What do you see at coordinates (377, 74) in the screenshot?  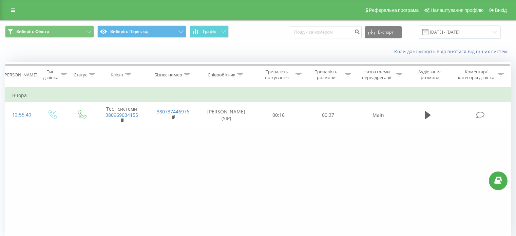 I see `font: Назва схеми переадресації` at bounding box center [377, 74].